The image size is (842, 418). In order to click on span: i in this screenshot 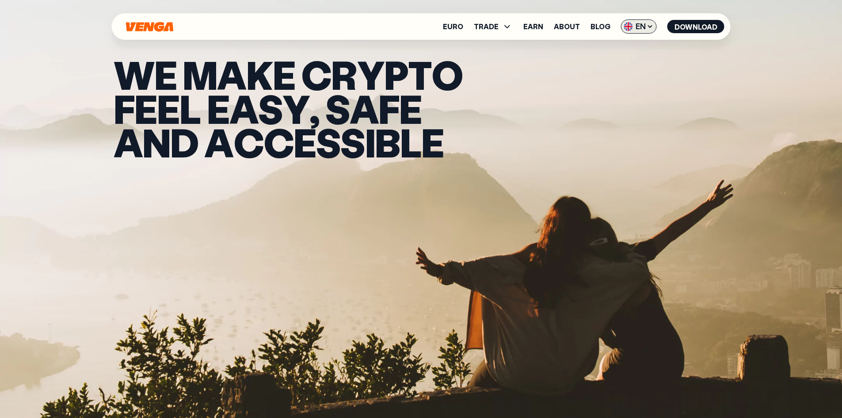, I will do `click(370, 142)`.